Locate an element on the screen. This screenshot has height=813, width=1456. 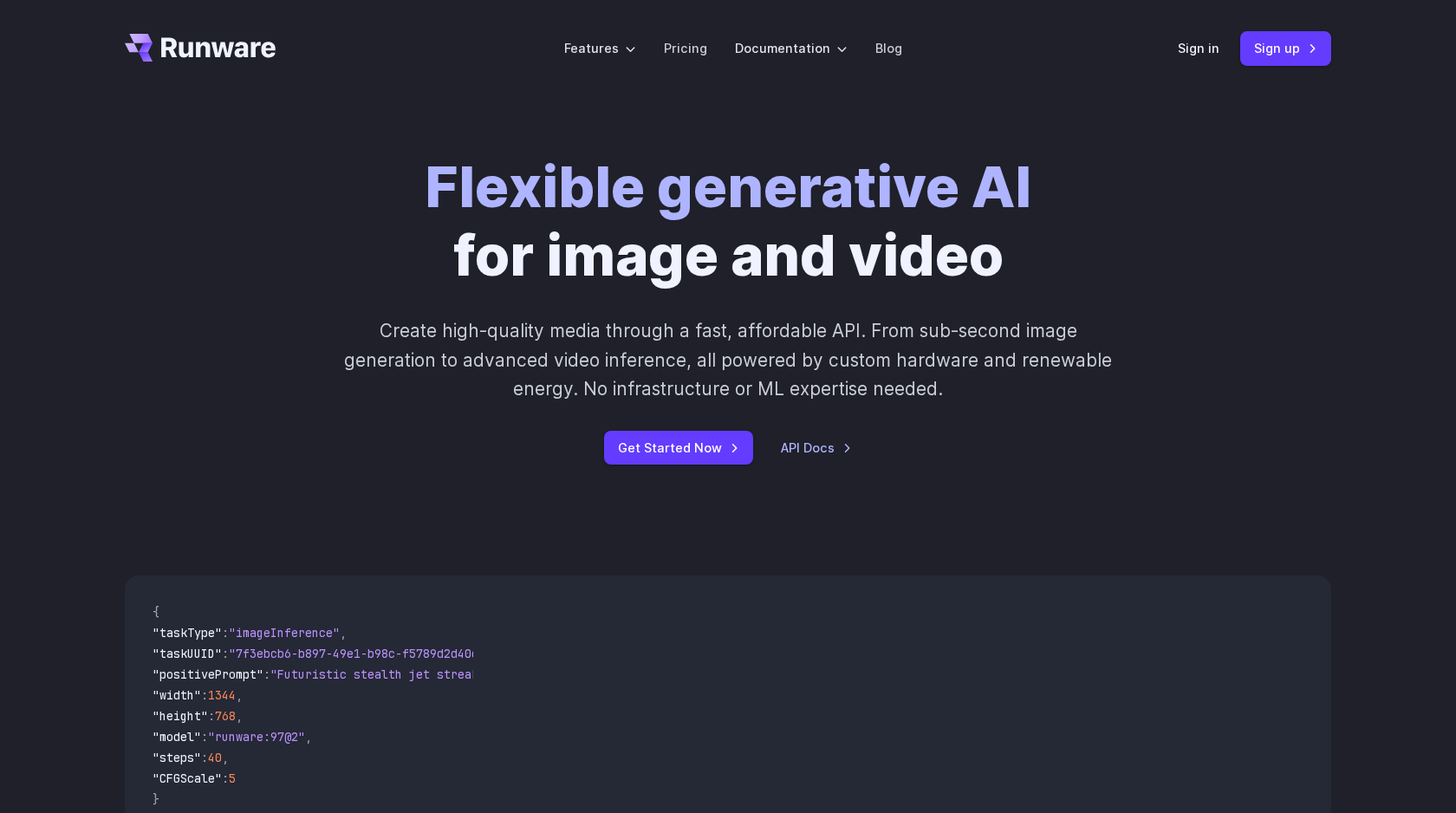
span: "runware:97@2" is located at coordinates (257, 737).